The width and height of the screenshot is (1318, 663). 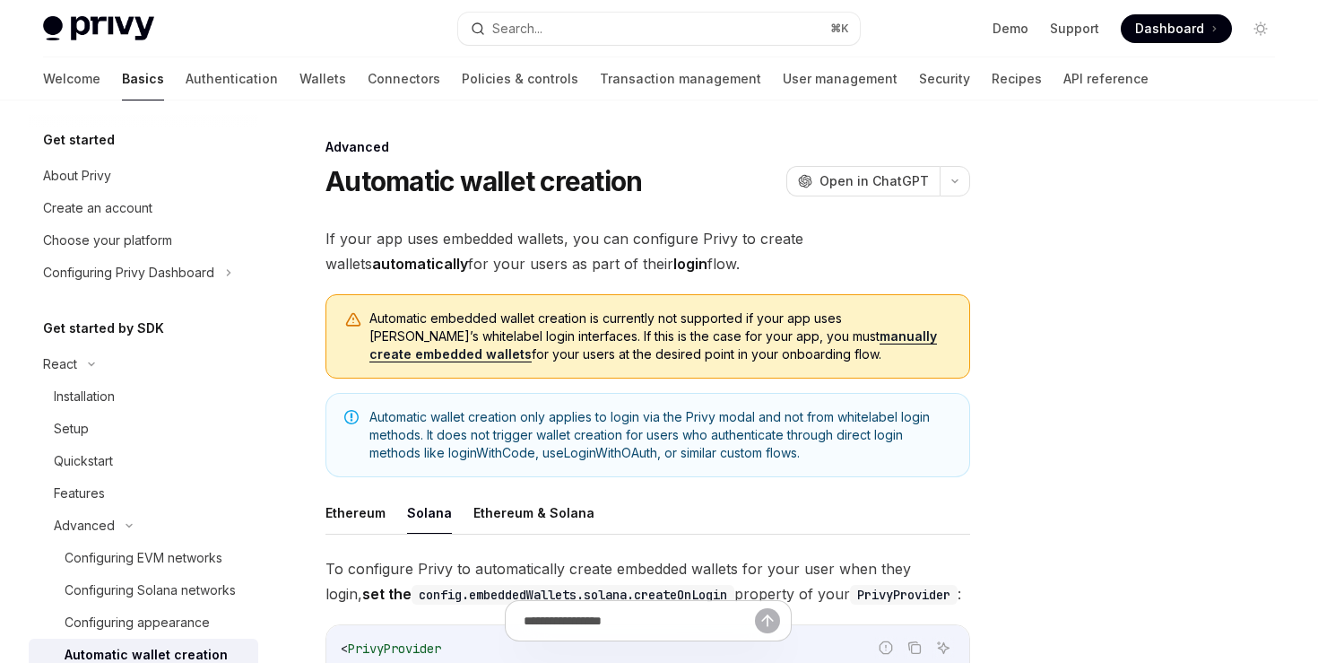 What do you see at coordinates (128, 273) in the screenshot?
I see `div: Configuring Privy Dashboard` at bounding box center [128, 273].